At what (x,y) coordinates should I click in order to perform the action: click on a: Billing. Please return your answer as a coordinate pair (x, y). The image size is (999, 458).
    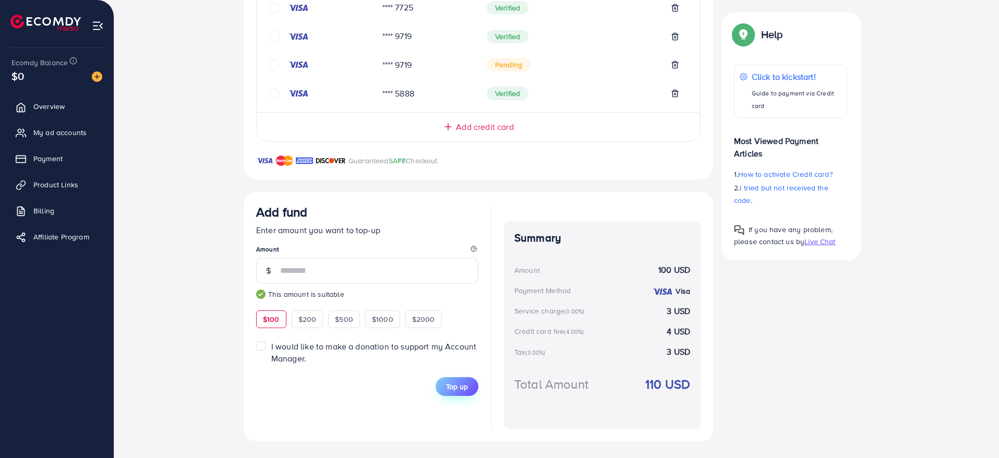
    Looking at the image, I should click on (57, 211).